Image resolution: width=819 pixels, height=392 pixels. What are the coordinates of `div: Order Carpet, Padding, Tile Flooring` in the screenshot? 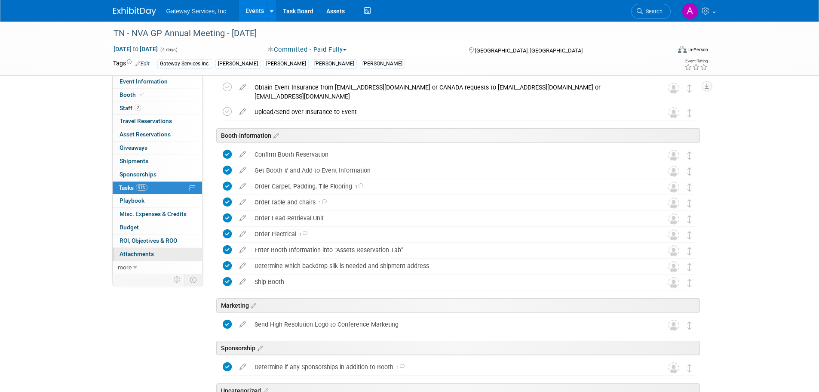 It's located at (451, 186).